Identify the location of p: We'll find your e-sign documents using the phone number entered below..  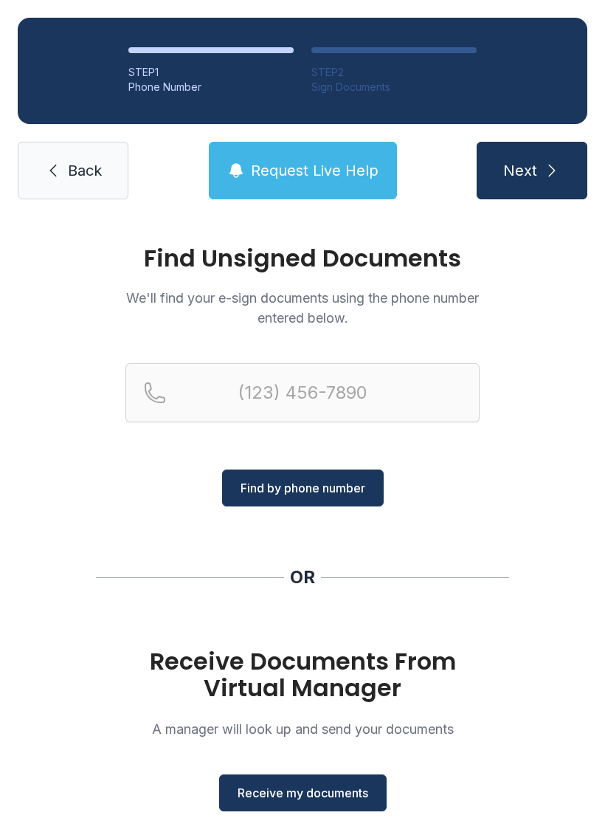
(303, 308).